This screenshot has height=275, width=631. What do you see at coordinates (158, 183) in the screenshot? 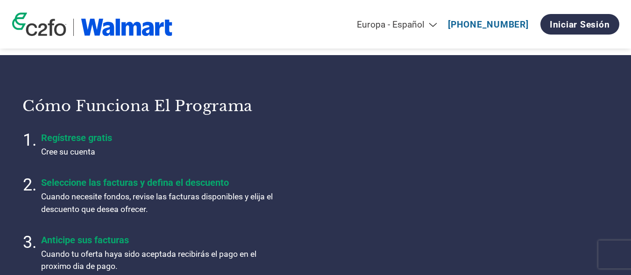
I see `h4: Seleccione las facturas y defina el descuento` at bounding box center [158, 183].